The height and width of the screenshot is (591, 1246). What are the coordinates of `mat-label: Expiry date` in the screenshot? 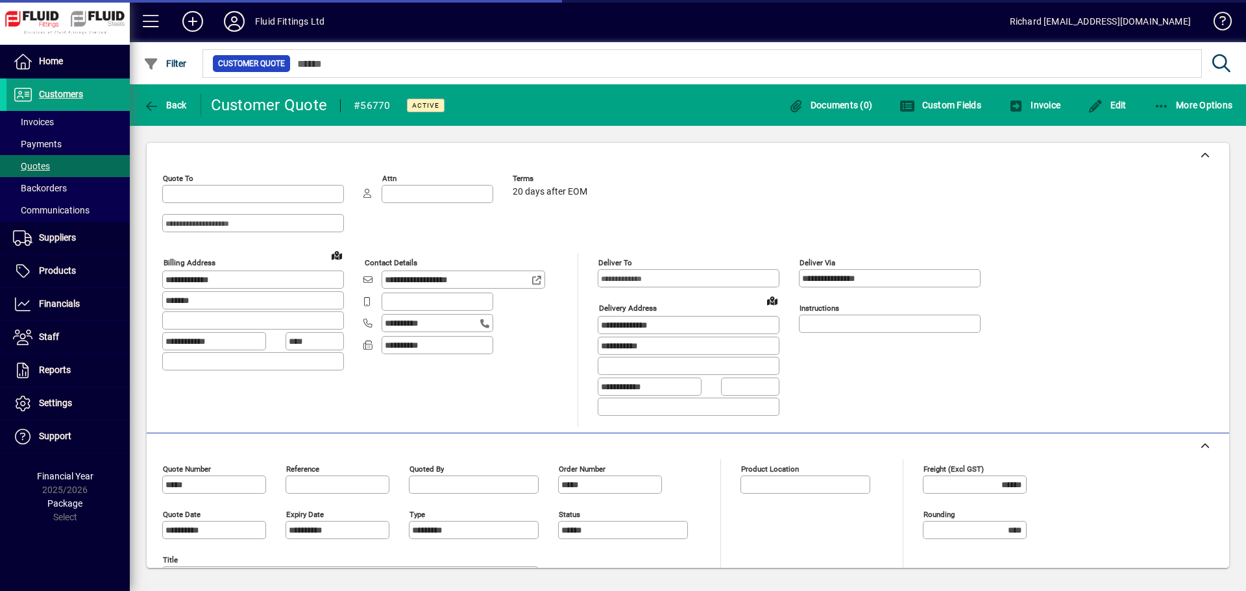 It's located at (305, 514).